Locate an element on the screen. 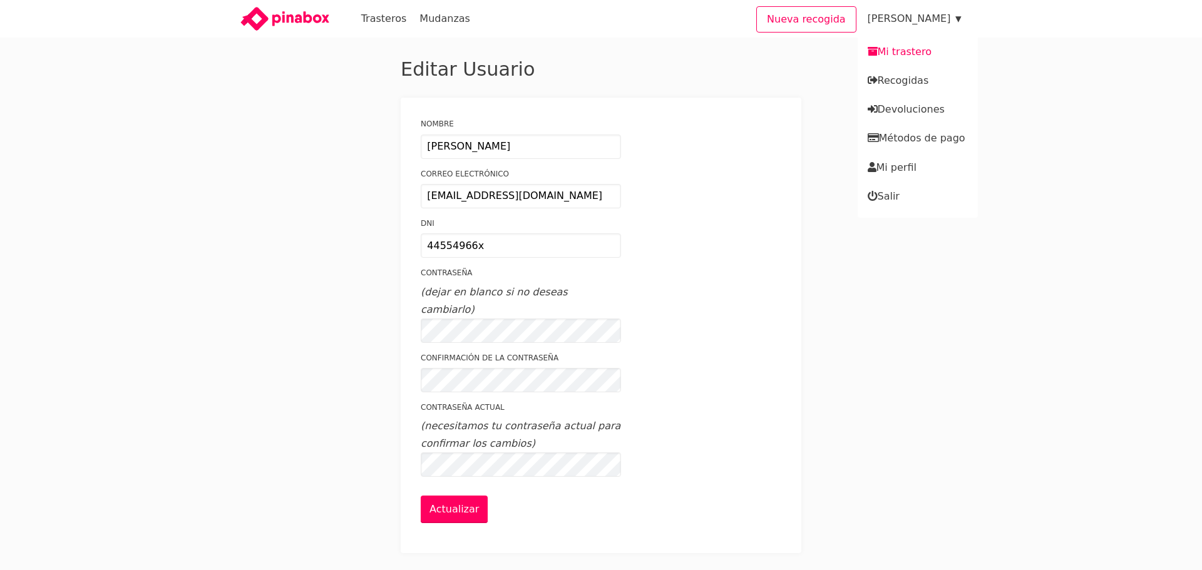  input: Actualizar is located at coordinates (454, 510).